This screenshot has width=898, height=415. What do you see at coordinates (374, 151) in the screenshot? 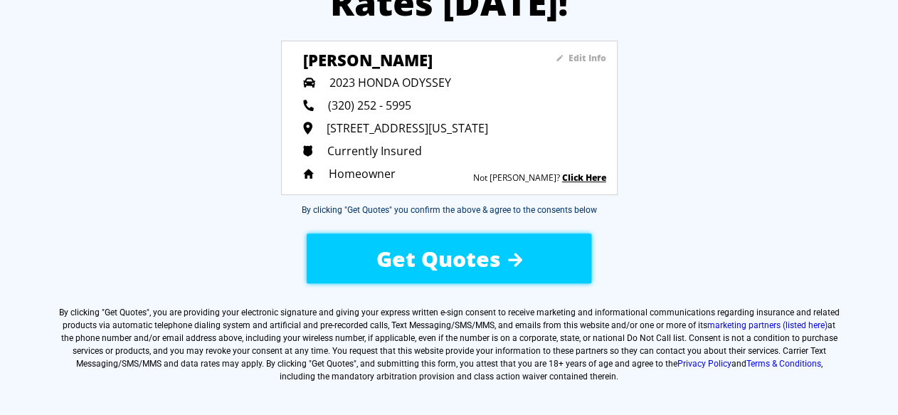
I see `span: Currently Insured` at bounding box center [374, 151].